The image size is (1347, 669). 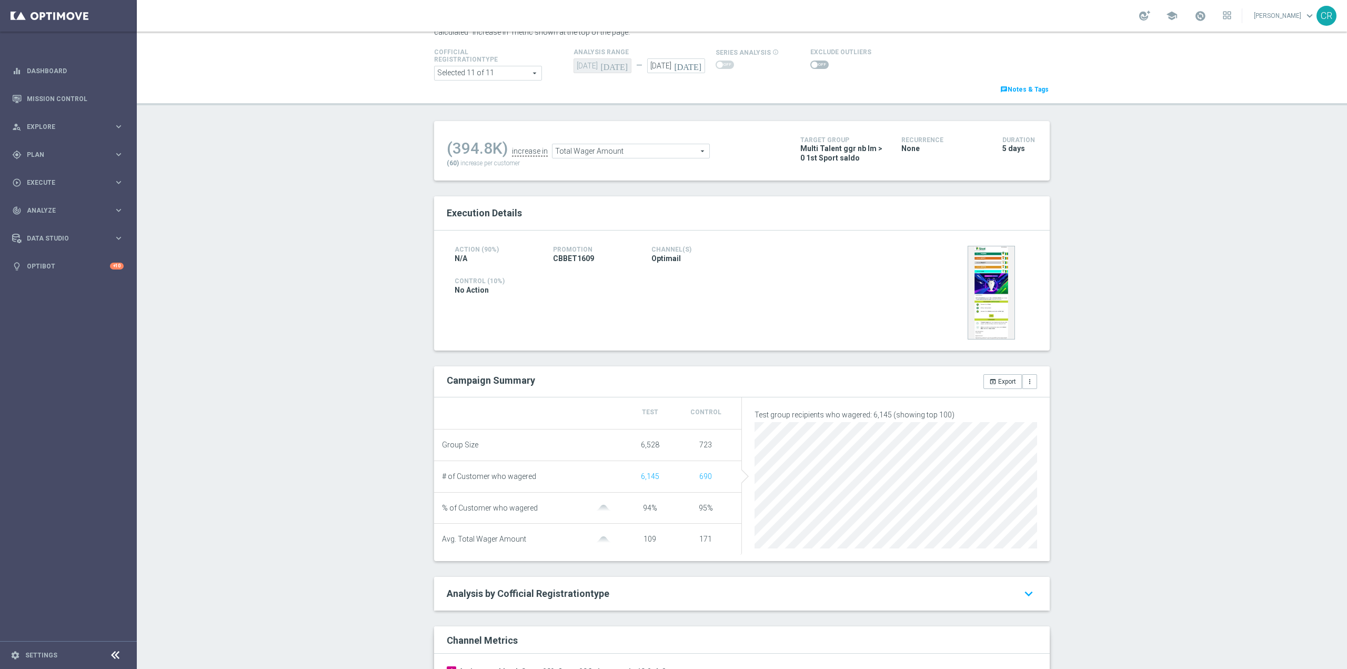 What do you see at coordinates (68, 155) in the screenshot?
I see `button: gps_fixed Plan keyboard_arrow_right` at bounding box center [68, 155].